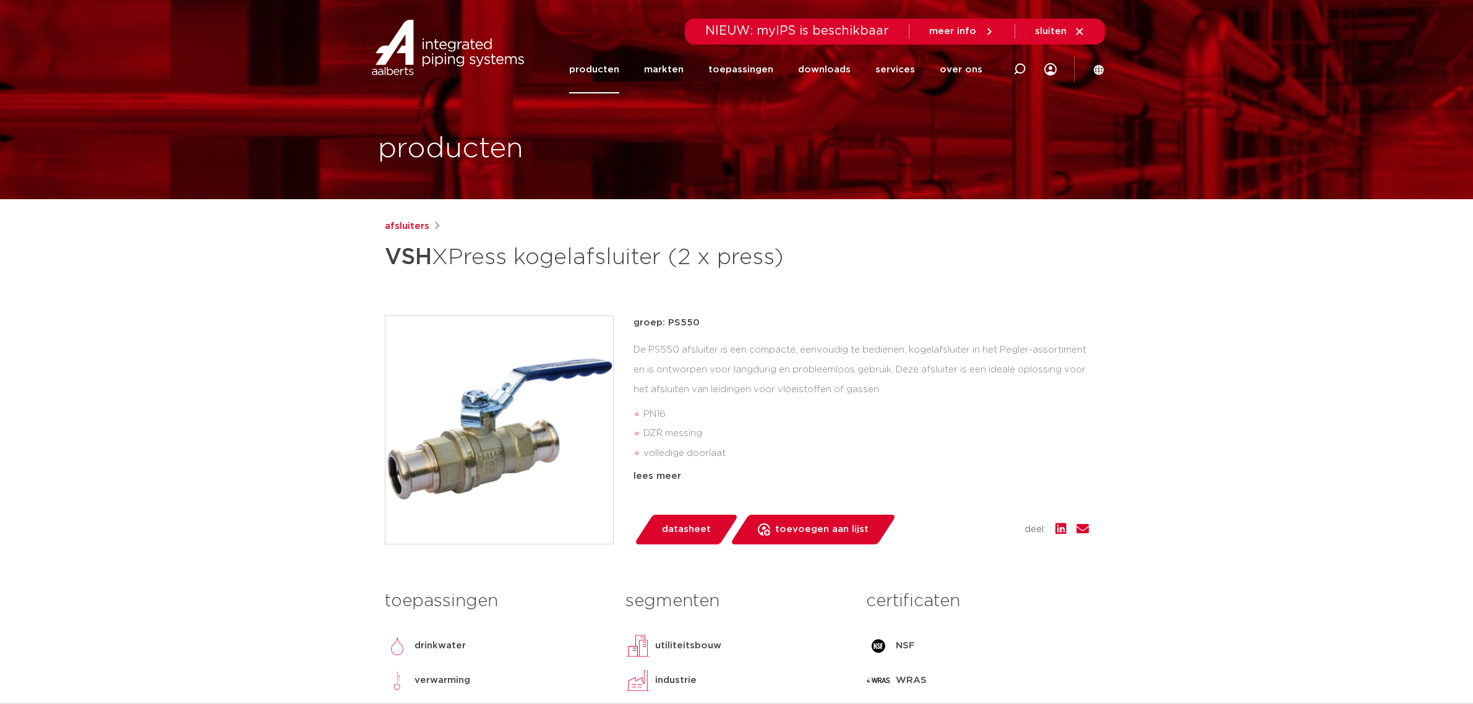 This screenshot has height=704, width=1473. What do you see at coordinates (824, 69) in the screenshot?
I see `a: downloads` at bounding box center [824, 69].